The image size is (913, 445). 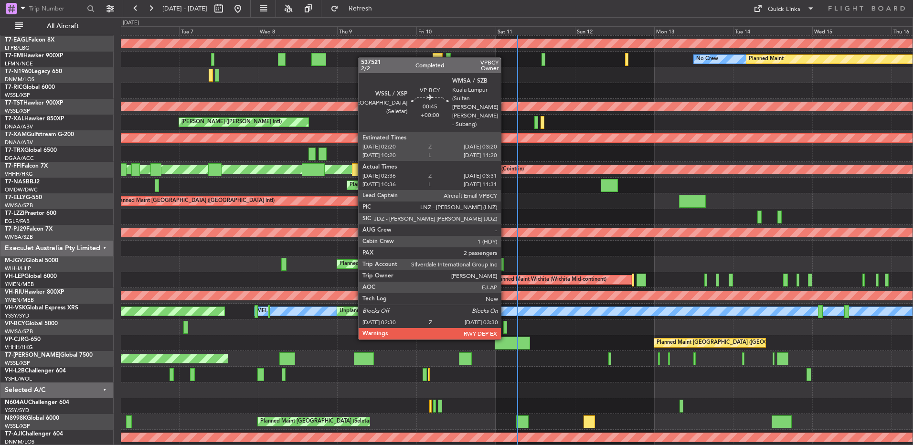 What do you see at coordinates (852, 31) in the screenshot?
I see `div: Wed 15` at bounding box center [852, 31].